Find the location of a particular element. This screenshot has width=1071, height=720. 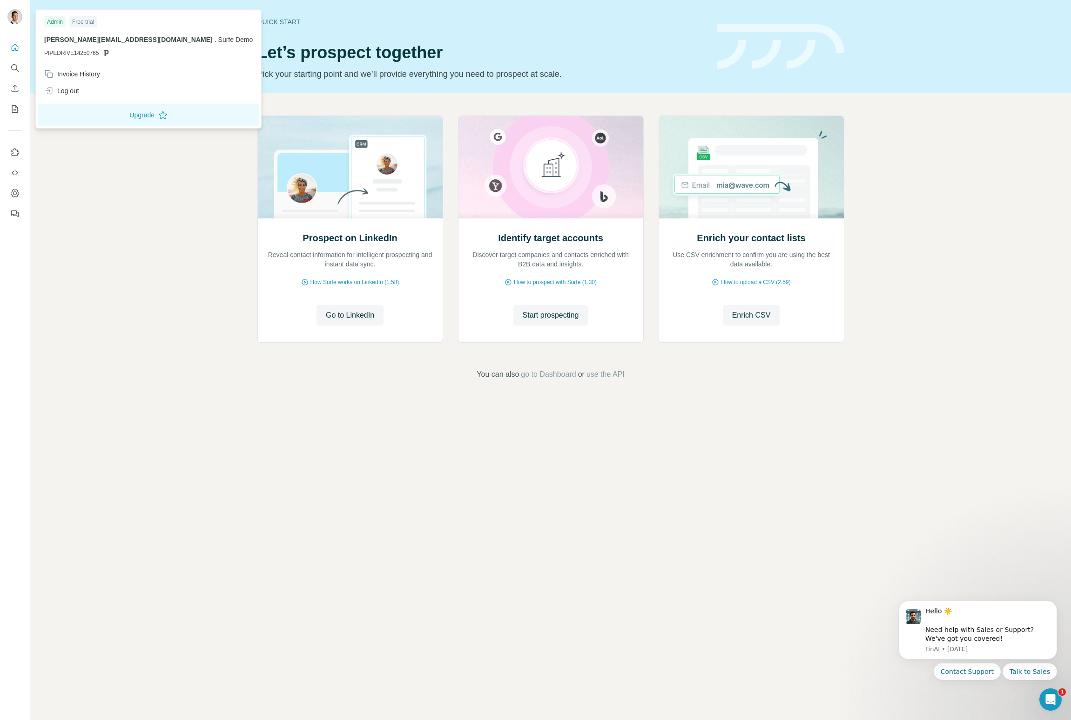

button: Quick start is located at coordinates (15, 47).